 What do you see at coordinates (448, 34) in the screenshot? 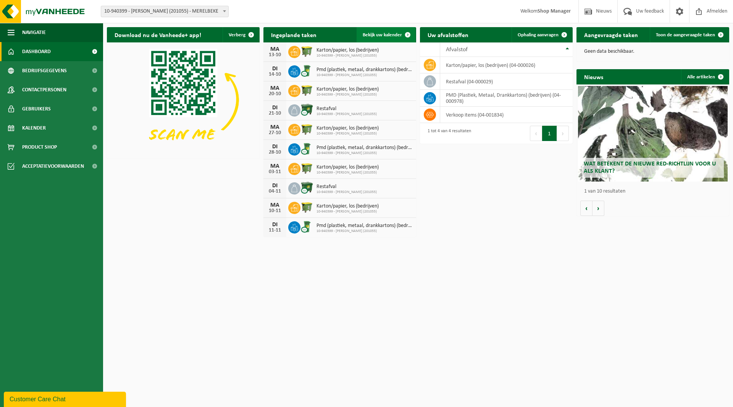
I see `h2: Uw afvalstoffen` at bounding box center [448, 34].